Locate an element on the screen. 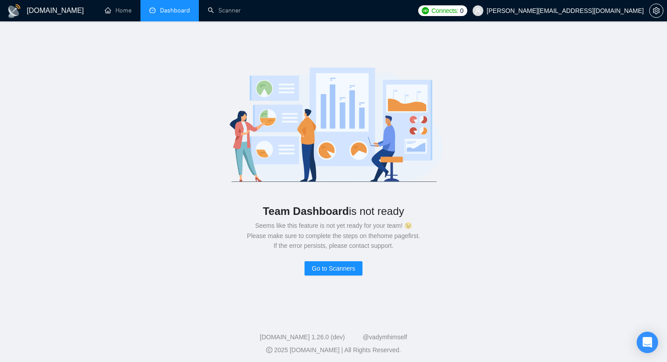  a: @vadymhimself is located at coordinates (385, 337).